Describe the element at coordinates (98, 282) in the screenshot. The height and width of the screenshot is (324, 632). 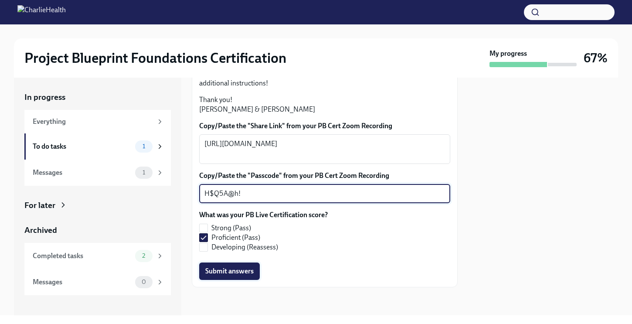
I see `a: Messages0` at that location.